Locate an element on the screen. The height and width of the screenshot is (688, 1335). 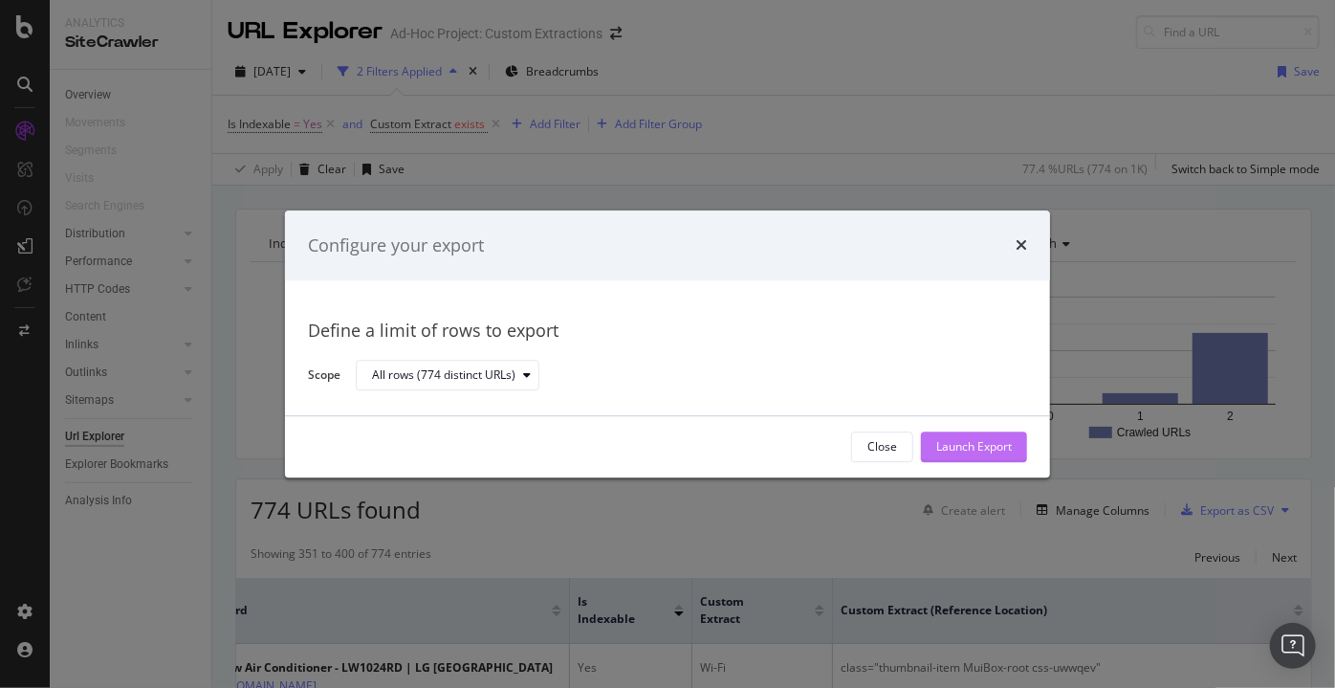
div: Define a limit of rows to export is located at coordinates (668, 332).